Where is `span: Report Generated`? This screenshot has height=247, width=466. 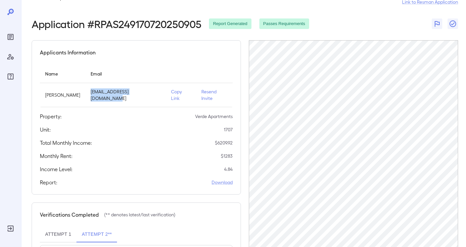
span: Report Generated is located at coordinates (230, 24).